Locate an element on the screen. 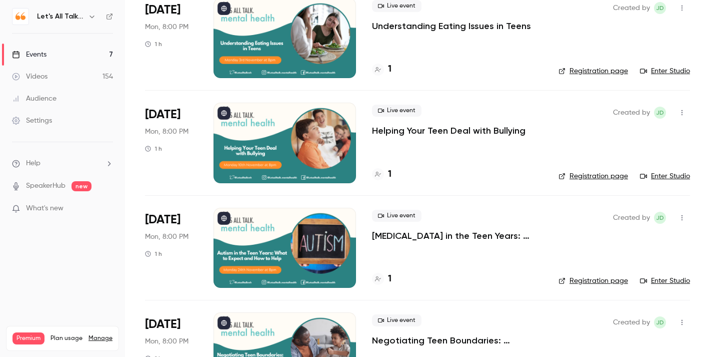 The image size is (710, 357). p: Understanding Eating Issues in Teens is located at coordinates (452, 26).